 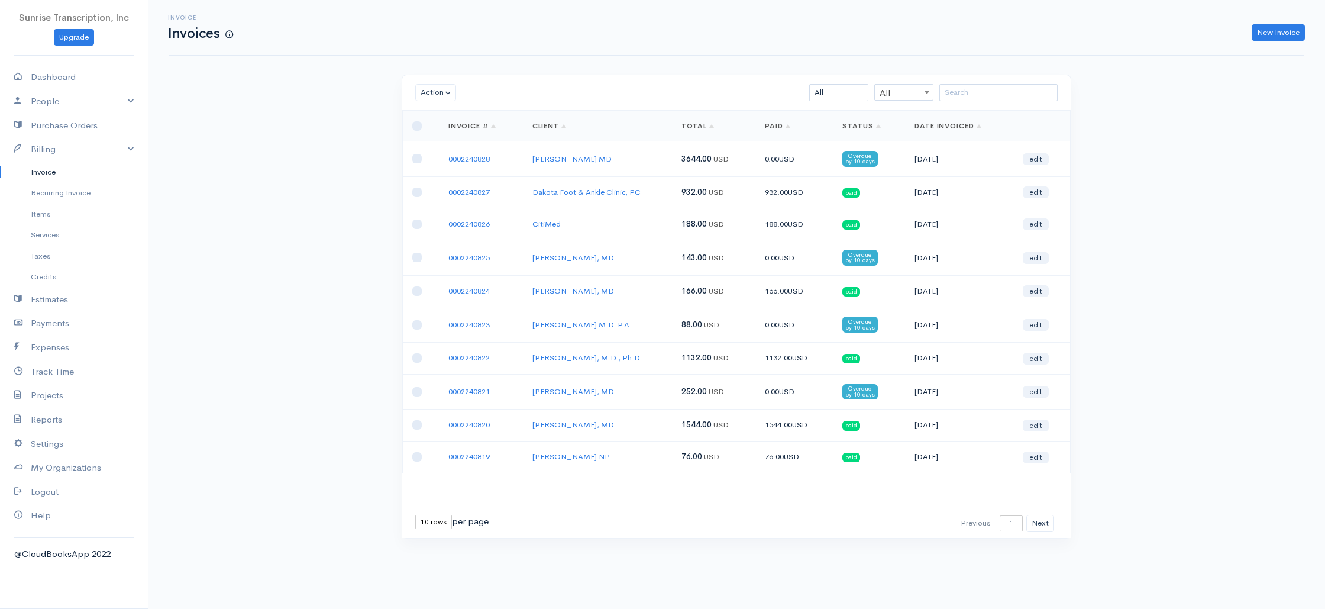 What do you see at coordinates (794, 358) in the screenshot?
I see `td: 1132.00` at bounding box center [794, 358].